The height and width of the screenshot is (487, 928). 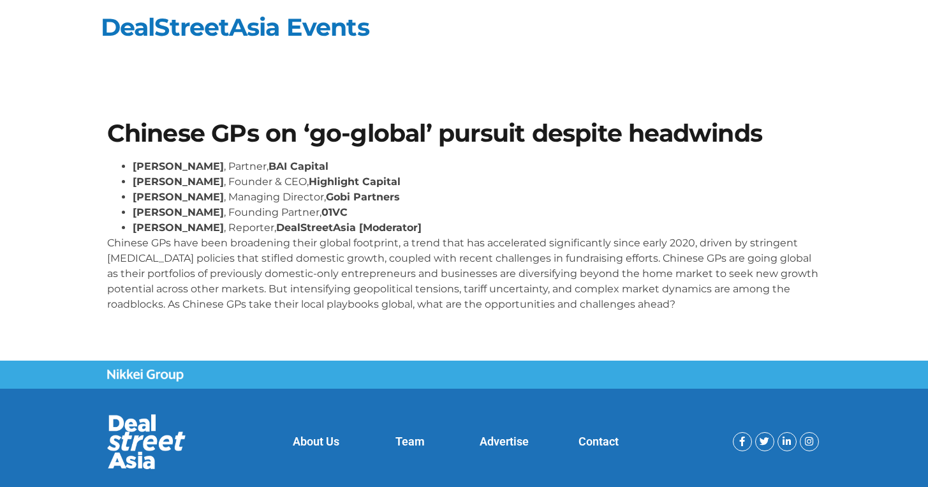 I want to click on strong: DealStreetAsia [Moderator], so click(x=349, y=227).